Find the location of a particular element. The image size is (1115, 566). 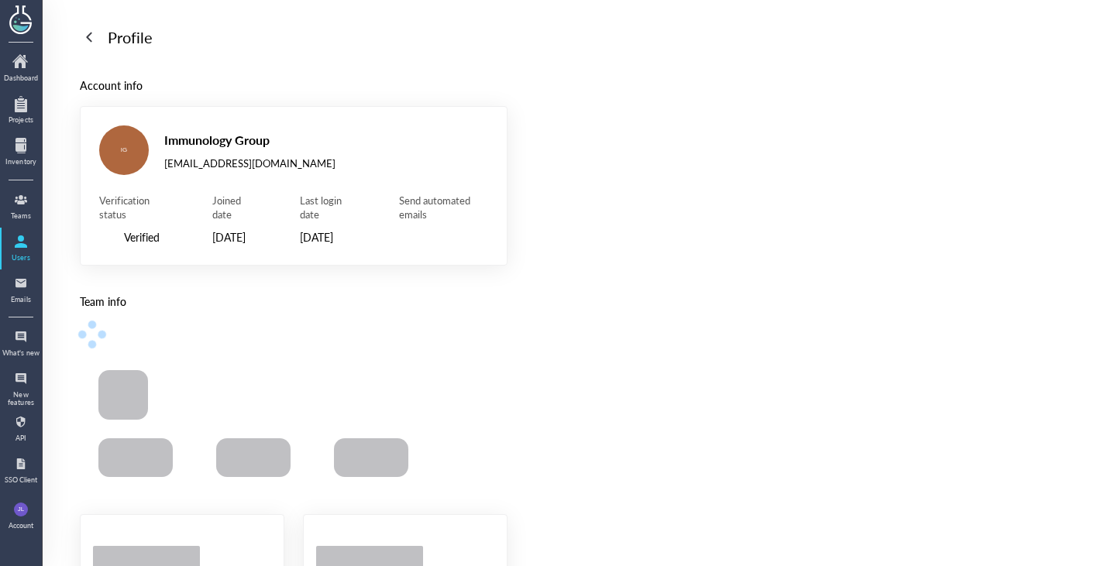

div: API is located at coordinates (21, 439).